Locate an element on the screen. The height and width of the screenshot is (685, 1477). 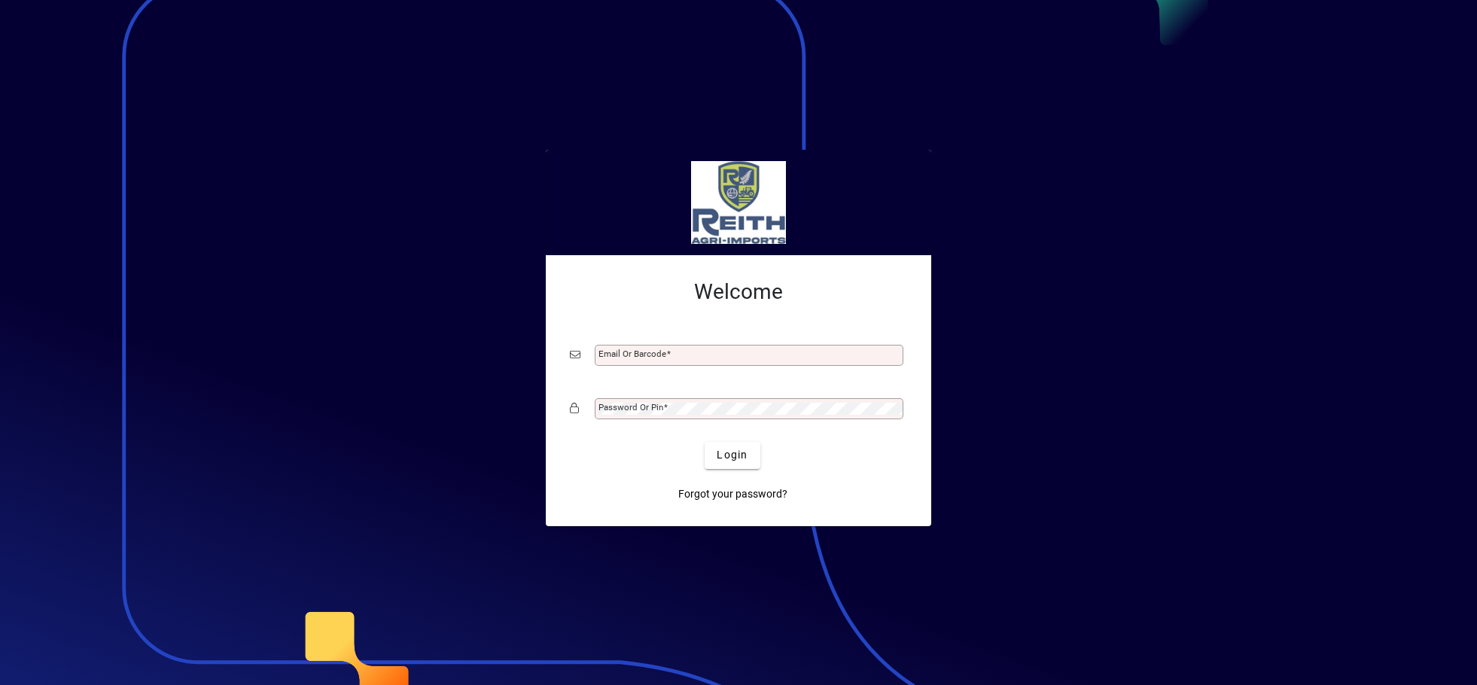
span: Login is located at coordinates (732, 455).